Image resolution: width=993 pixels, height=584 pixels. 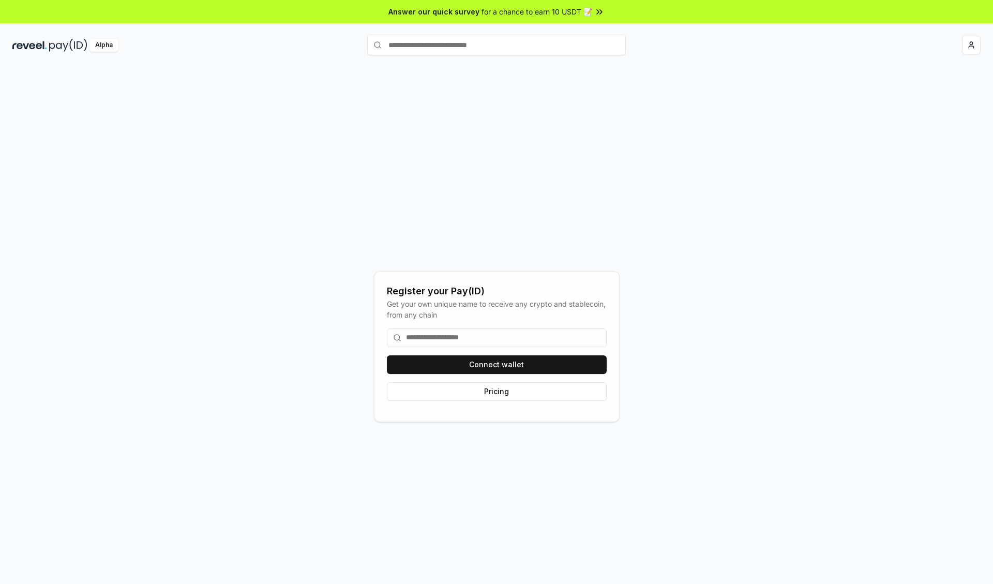 I want to click on div: Alpha, so click(x=104, y=45).